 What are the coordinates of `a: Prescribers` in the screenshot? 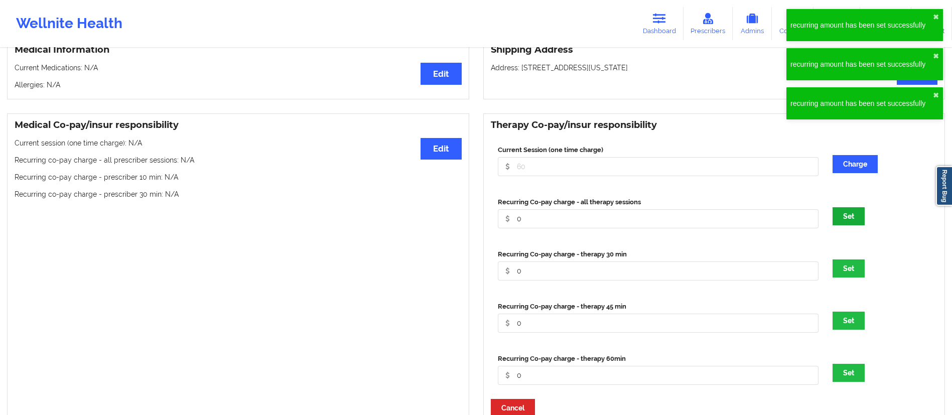 It's located at (708, 24).